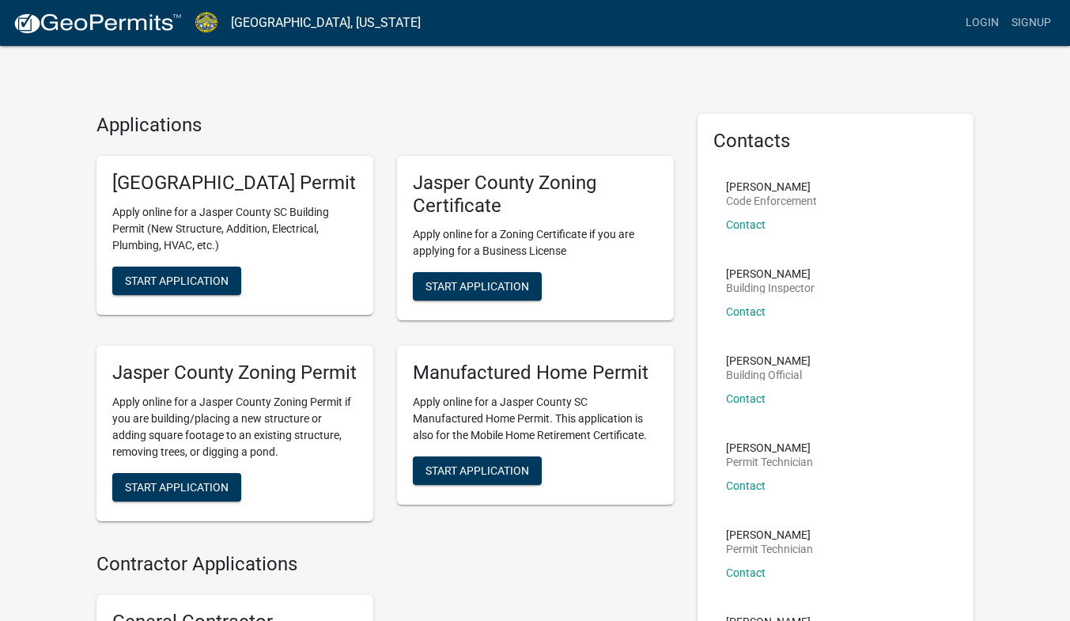 The height and width of the screenshot is (621, 1070). Describe the element at coordinates (385, 323) in the screenshot. I see `wm-workflow-list-section: Applications` at that location.